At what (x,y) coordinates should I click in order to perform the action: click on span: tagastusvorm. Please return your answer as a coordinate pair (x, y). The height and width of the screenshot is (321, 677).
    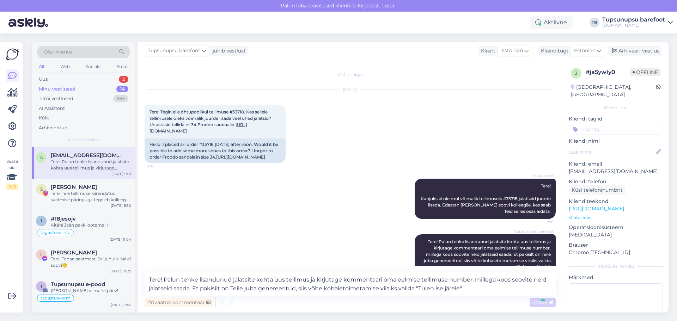
    Looking at the image, I should click on (55, 299).